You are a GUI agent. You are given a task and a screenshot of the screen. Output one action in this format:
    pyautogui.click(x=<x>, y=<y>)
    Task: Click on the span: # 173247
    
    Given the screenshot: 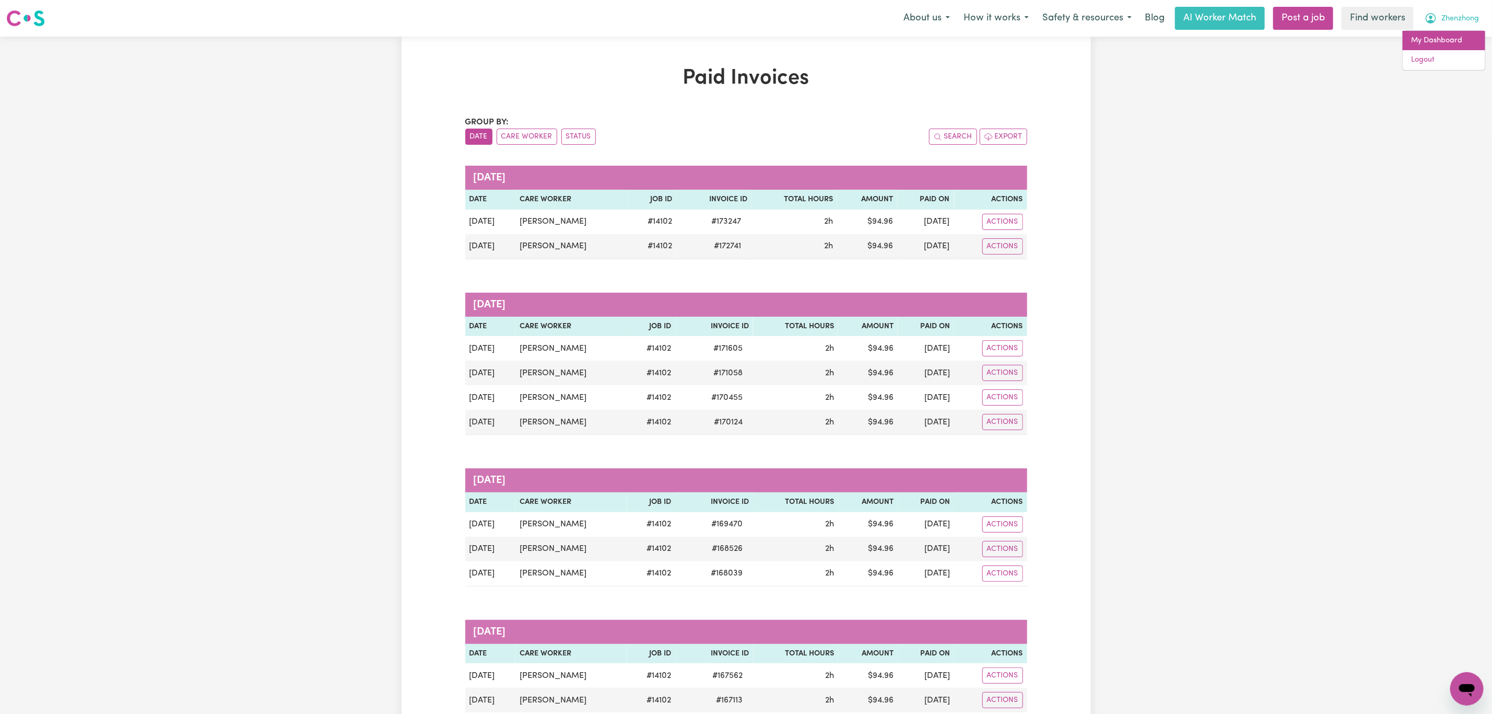 What is the action you would take?
    pyautogui.click(x=727, y=221)
    